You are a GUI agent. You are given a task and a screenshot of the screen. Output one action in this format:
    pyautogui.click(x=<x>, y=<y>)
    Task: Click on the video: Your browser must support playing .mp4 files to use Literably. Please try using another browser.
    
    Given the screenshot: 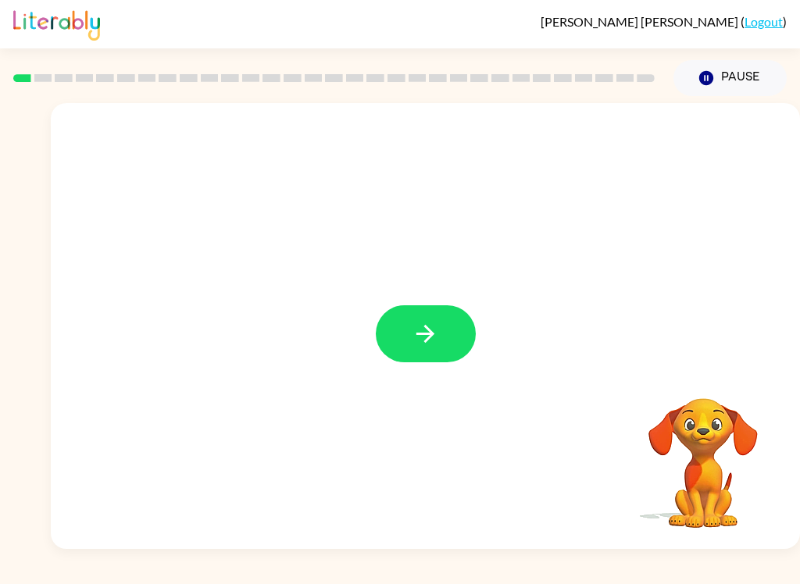 What is the action you would take?
    pyautogui.click(x=703, y=452)
    